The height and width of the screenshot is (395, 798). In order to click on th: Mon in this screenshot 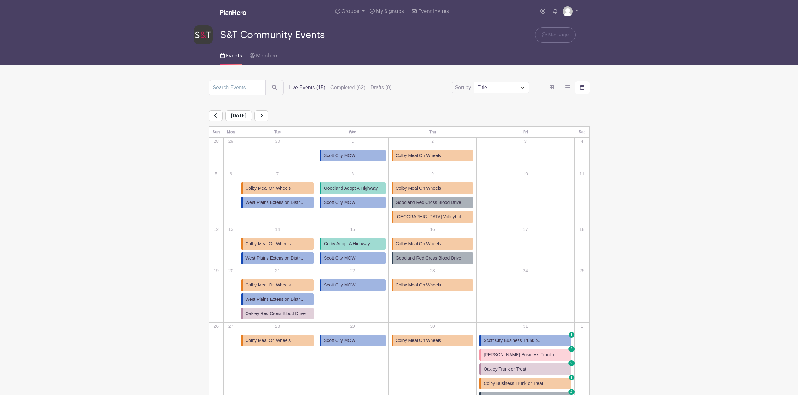, I will do `click(231, 132)`.